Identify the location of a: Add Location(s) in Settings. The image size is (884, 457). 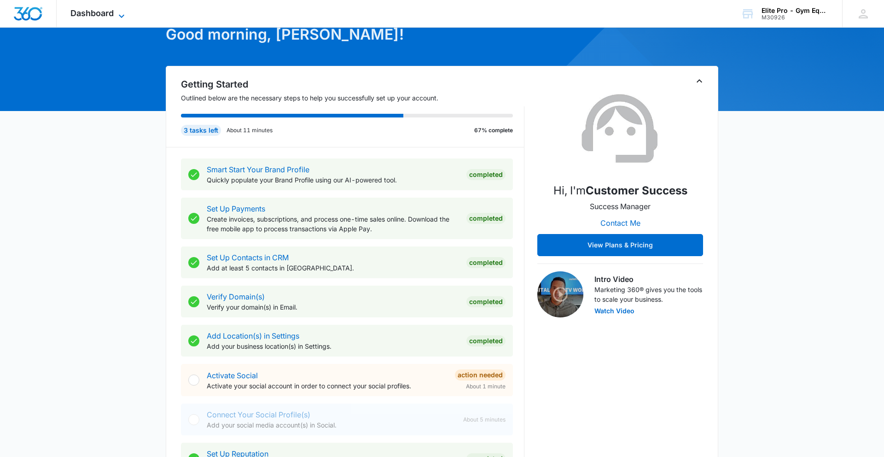
(253, 336).